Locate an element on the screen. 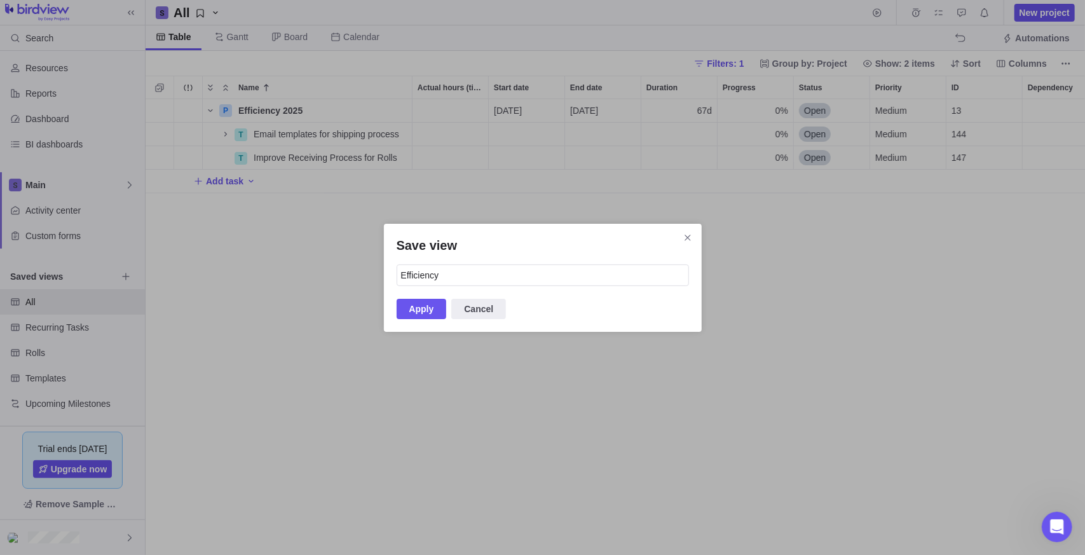 The image size is (1085, 555). span: Close is located at coordinates (687, 238).